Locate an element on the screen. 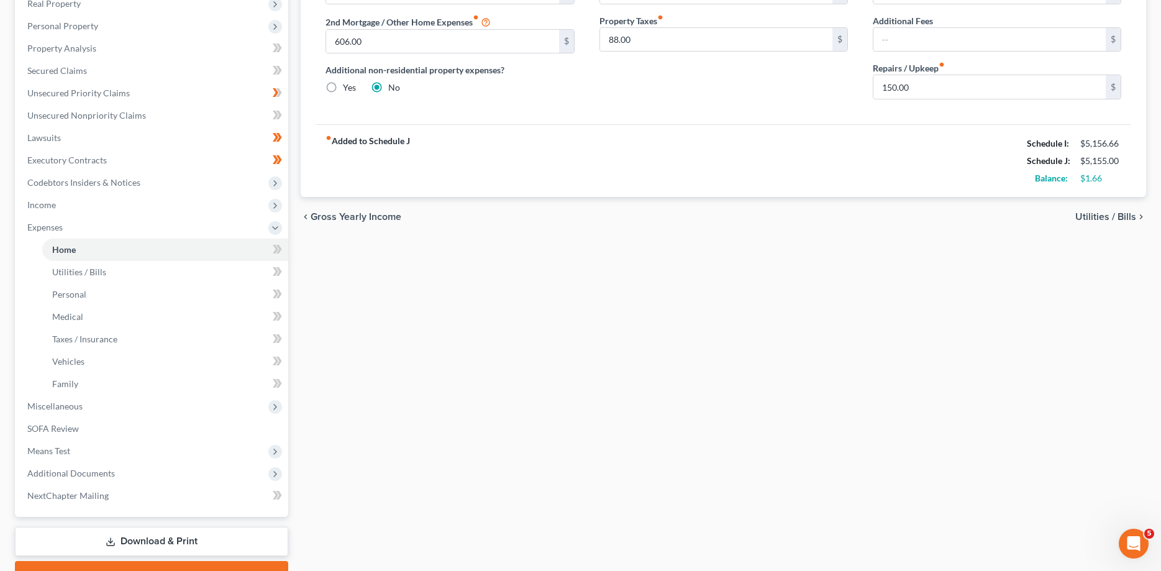 This screenshot has width=1161, height=571. a: Home is located at coordinates (165, 250).